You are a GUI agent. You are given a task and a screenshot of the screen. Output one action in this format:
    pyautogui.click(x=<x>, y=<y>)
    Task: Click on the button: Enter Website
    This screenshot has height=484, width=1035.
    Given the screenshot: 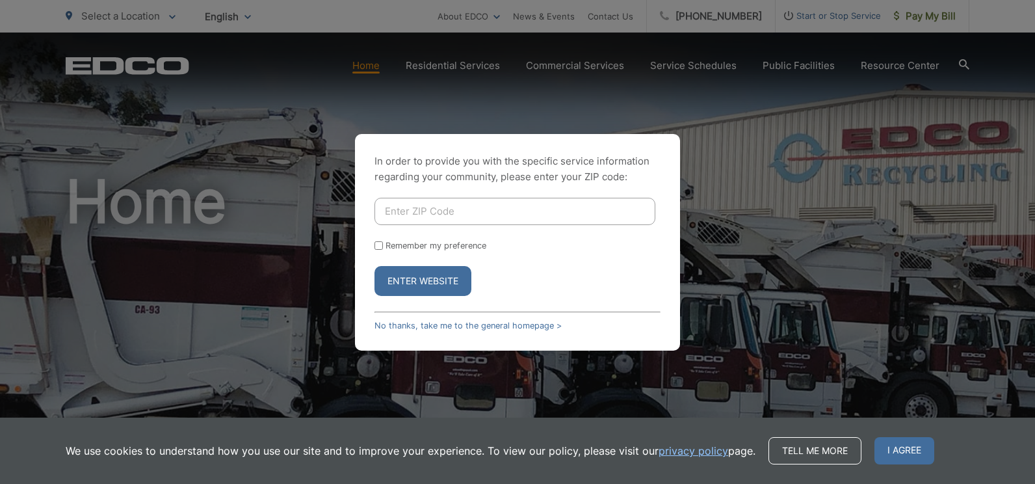 What is the action you would take?
    pyautogui.click(x=423, y=281)
    